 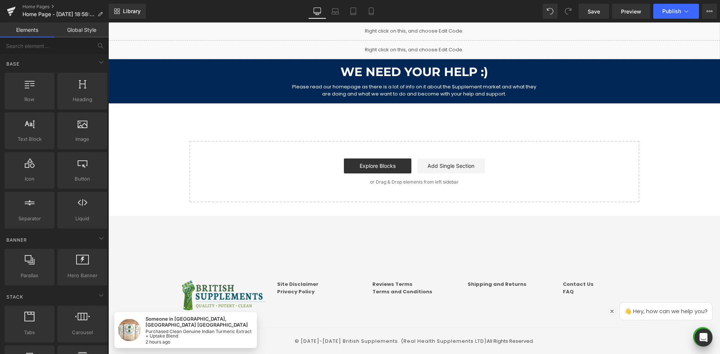 What do you see at coordinates (671, 11) in the screenshot?
I see `span: Publish` at bounding box center [671, 11].